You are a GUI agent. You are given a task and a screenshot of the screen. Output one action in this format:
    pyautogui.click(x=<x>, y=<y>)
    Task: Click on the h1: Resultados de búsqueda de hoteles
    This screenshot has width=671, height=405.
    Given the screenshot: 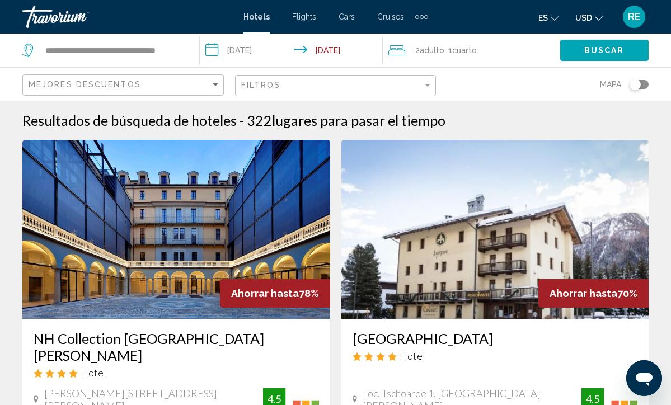 What is the action you would take?
    pyautogui.click(x=129, y=120)
    